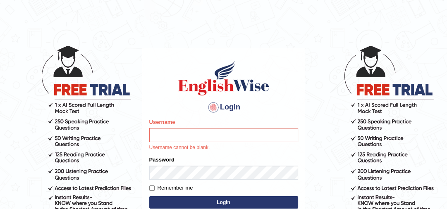 The height and width of the screenshot is (209, 447). Describe the element at coordinates (152, 188) in the screenshot. I see `input: Remember me` at that location.